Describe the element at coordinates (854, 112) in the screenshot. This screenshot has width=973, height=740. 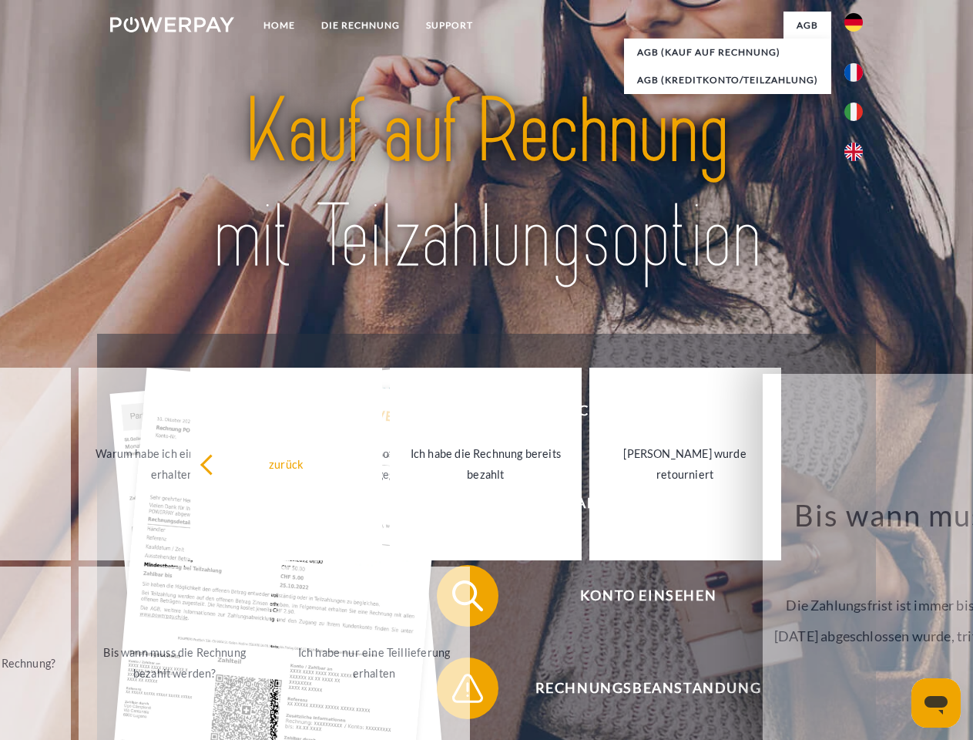
I see `img: it` at that location.